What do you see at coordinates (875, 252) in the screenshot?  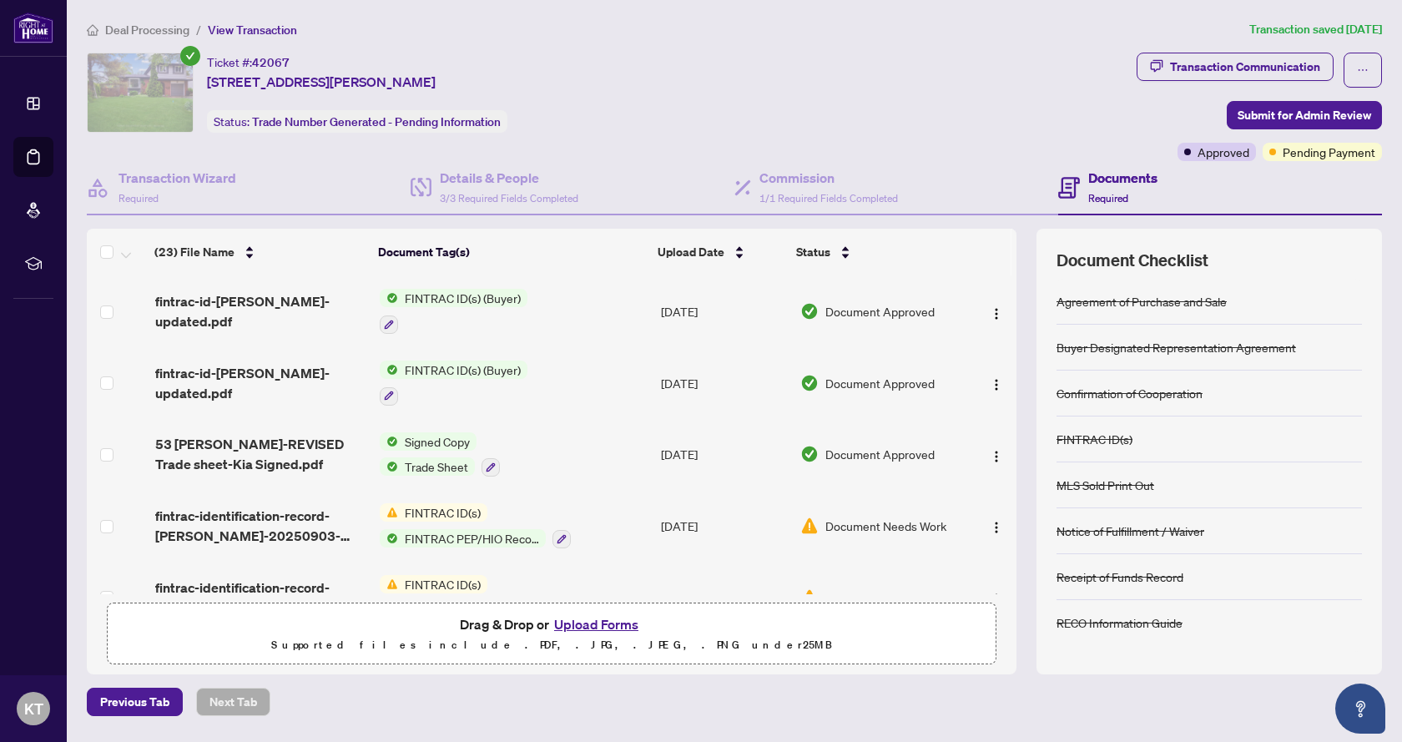 I see `th: Status` at bounding box center [875, 252].